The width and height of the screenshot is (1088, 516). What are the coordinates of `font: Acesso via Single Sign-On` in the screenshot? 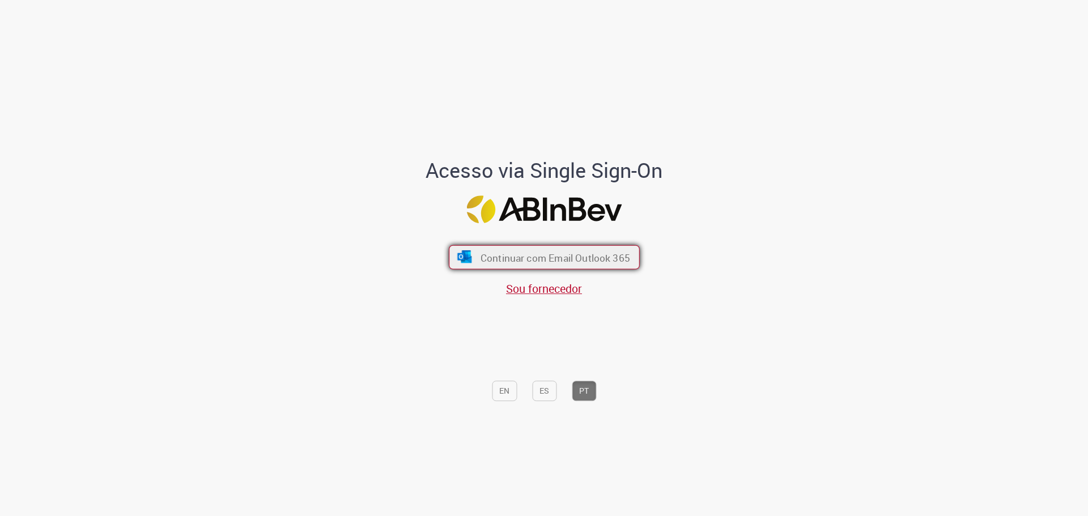 It's located at (544, 170).